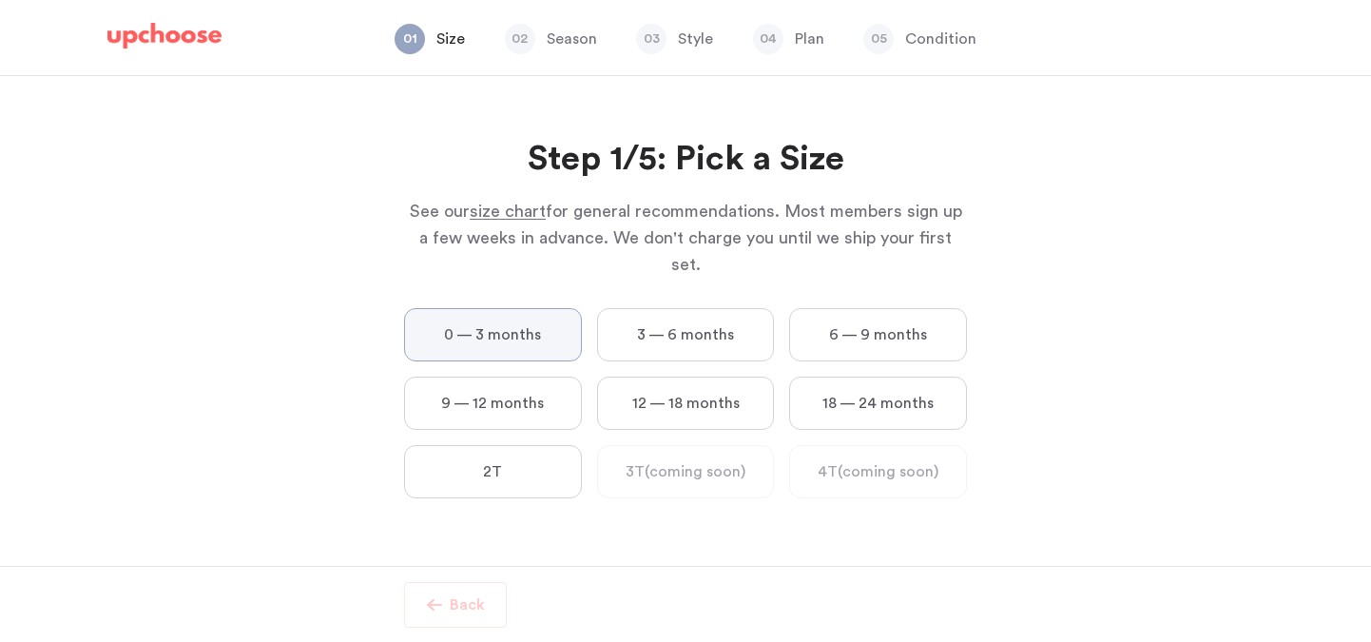 This screenshot has height=642, width=1371. What do you see at coordinates (164, 36) in the screenshot?
I see `img: UpChoose` at bounding box center [164, 36].